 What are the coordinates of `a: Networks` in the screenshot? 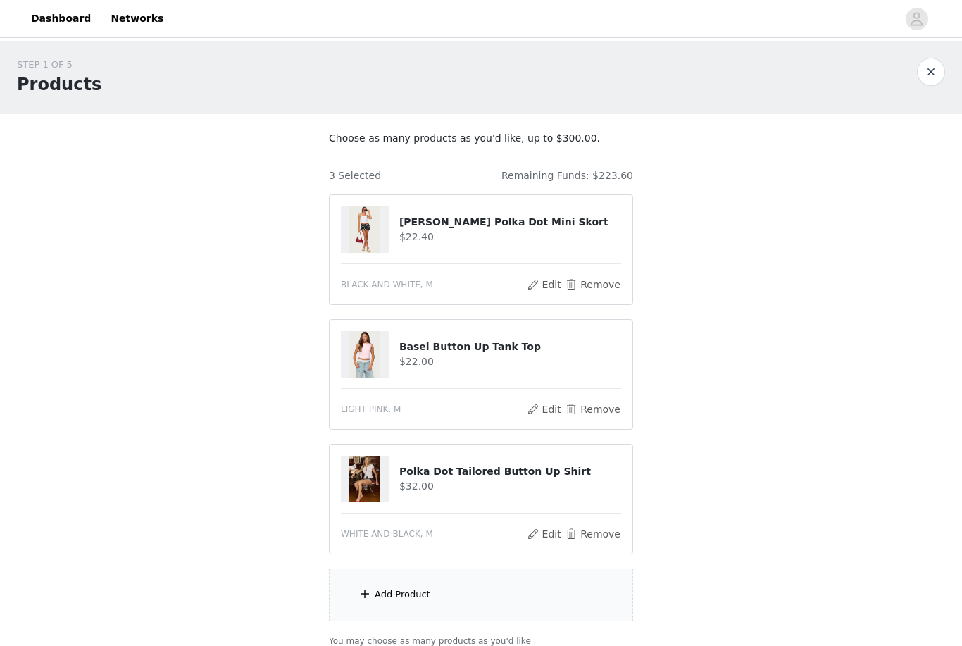 It's located at (137, 18).